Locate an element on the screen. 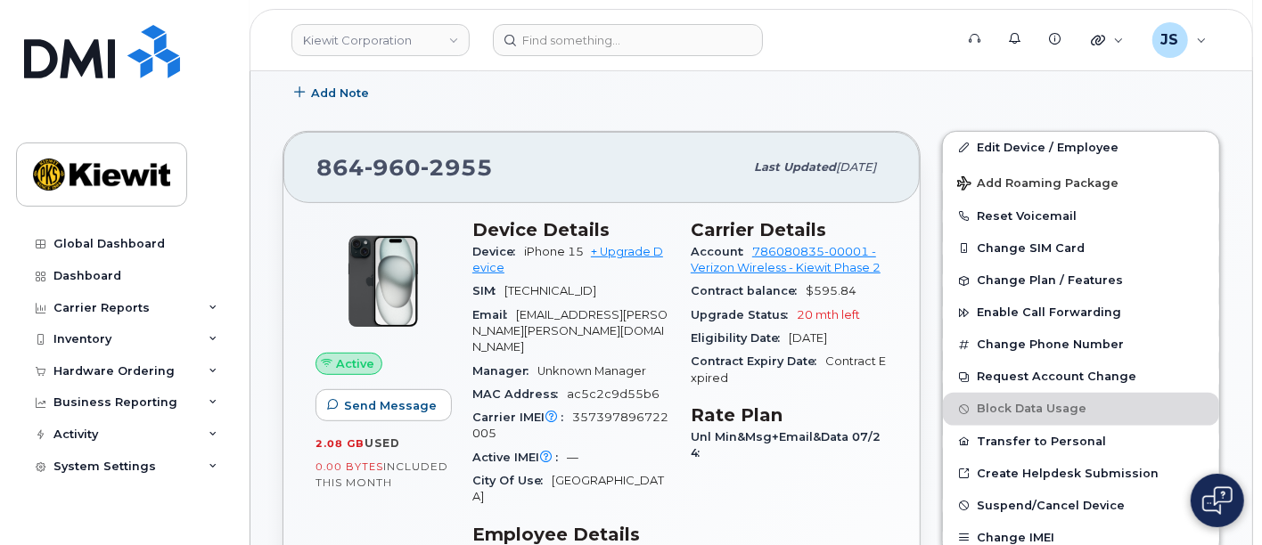  span: iPhone 15 is located at coordinates (553, 251).